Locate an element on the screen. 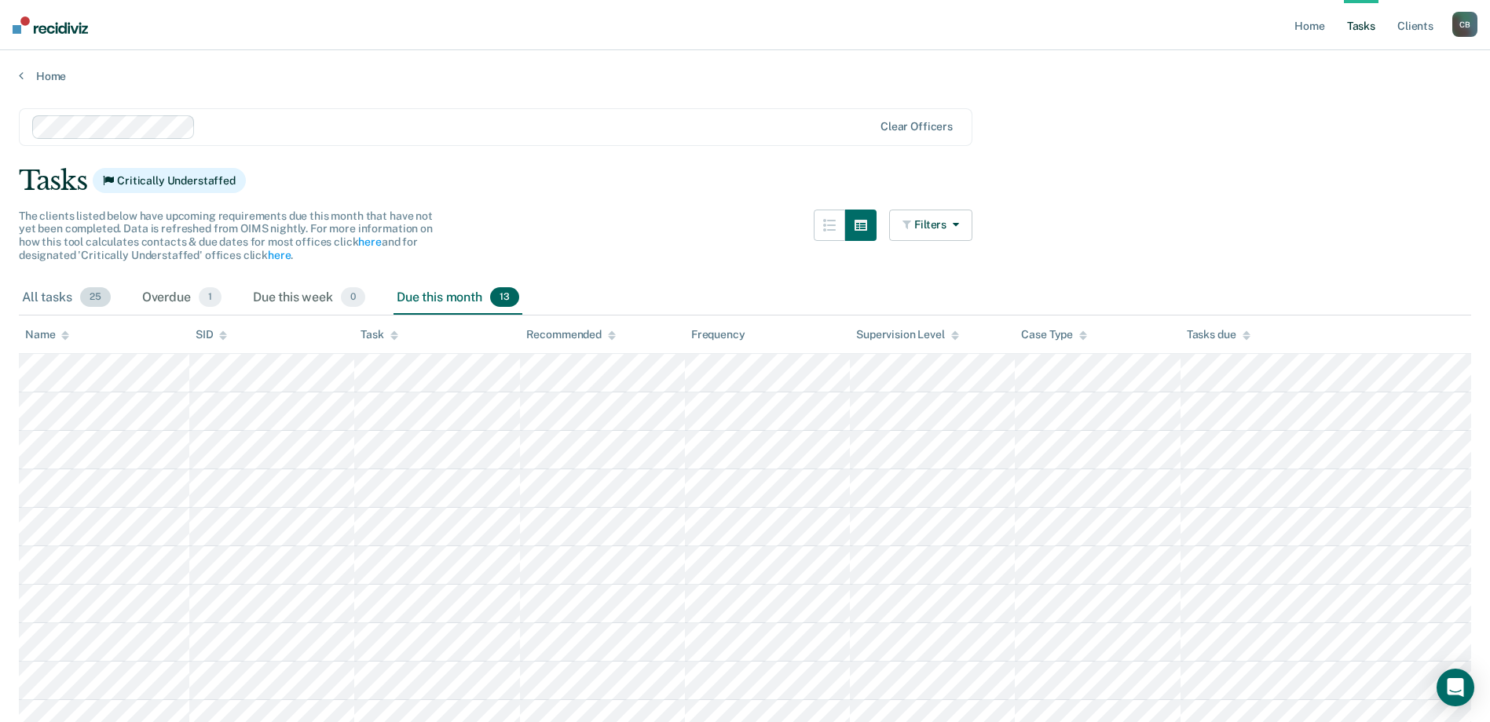  span: 25 is located at coordinates (95, 298).